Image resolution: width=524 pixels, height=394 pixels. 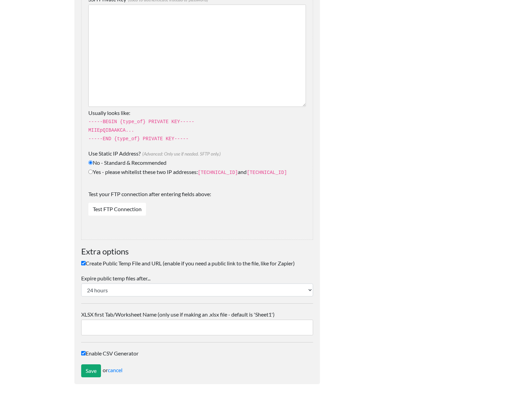 I want to click on label: Test your FTP connection after entering fields above:, so click(x=197, y=196).